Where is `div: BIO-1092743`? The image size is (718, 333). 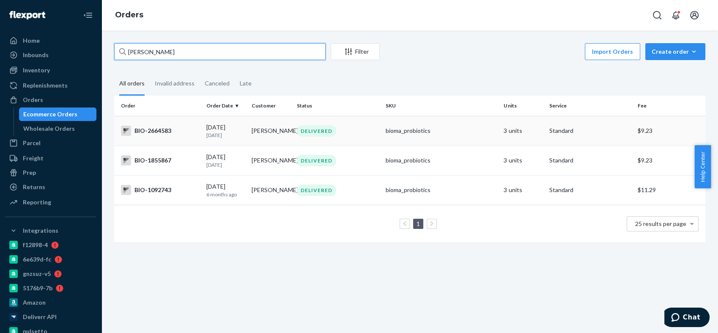 div: BIO-1092743 is located at coordinates (160, 190).